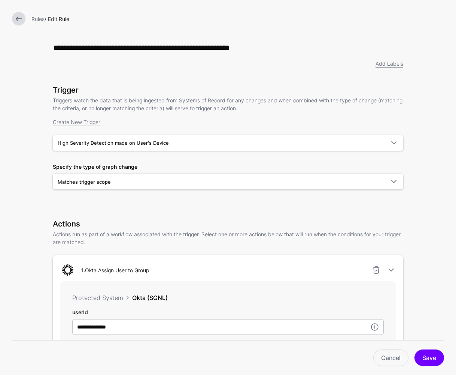 The height and width of the screenshot is (375, 456). Describe the element at coordinates (115, 270) in the screenshot. I see `div: Okta Assign User to Group` at that location.